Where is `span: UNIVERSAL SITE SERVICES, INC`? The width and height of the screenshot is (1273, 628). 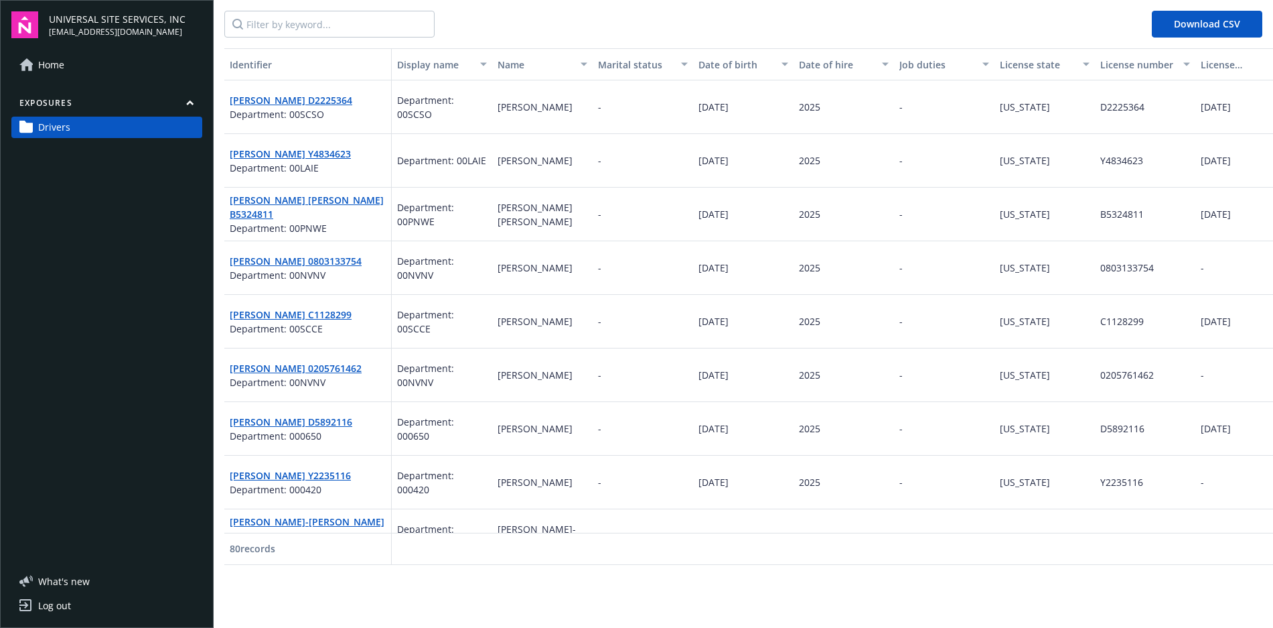 span: UNIVERSAL SITE SERVICES, INC is located at coordinates (117, 19).